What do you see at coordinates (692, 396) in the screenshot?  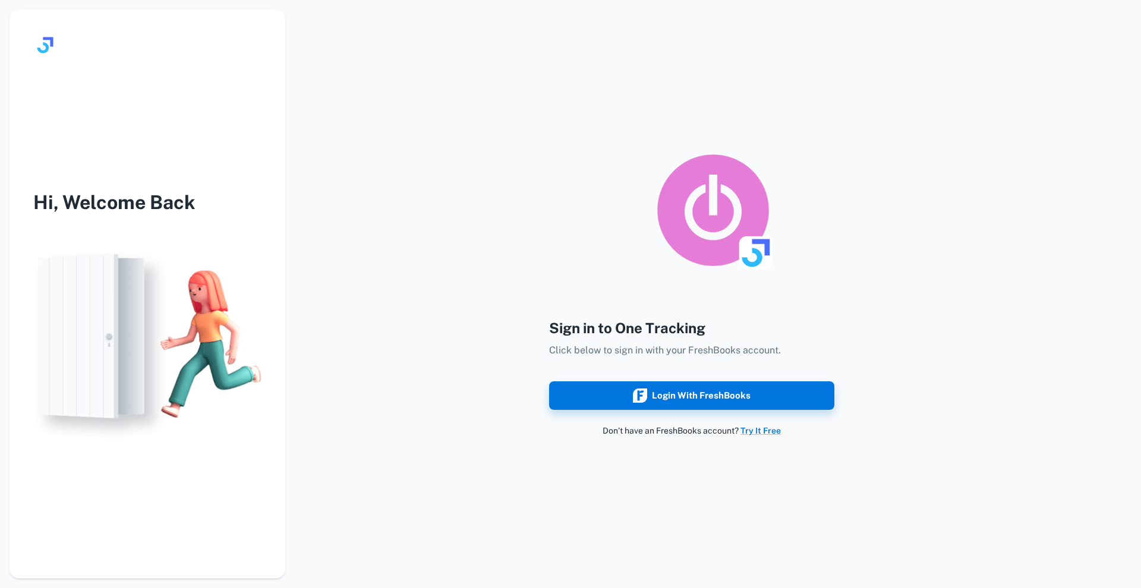 I see `div: Login with FreshBooks` at bounding box center [692, 396].